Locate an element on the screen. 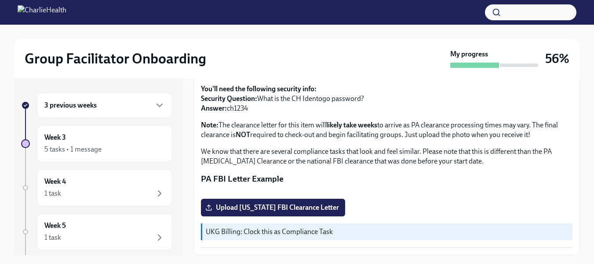  a: Week 51 task is located at coordinates (97, 231).